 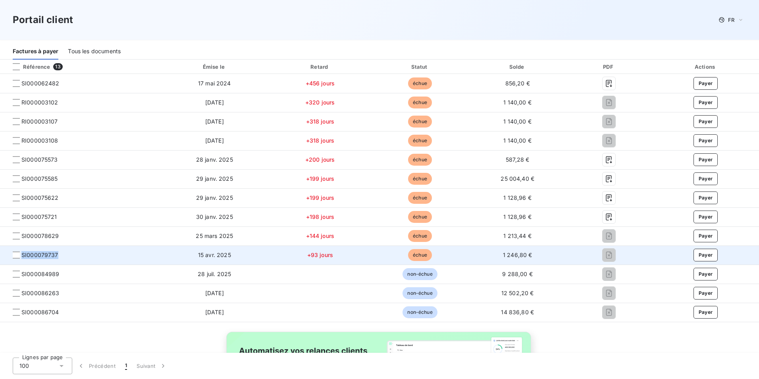 I want to click on span: SI000079737, so click(x=40, y=255).